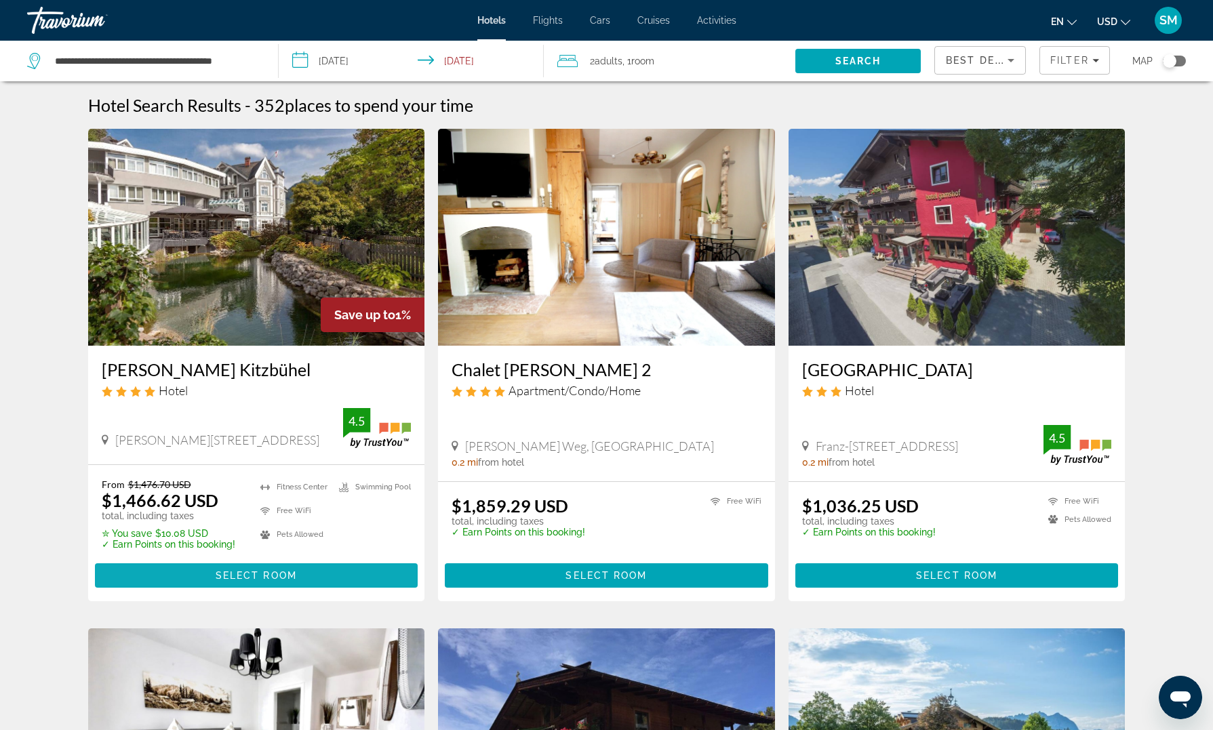  What do you see at coordinates (716, 20) in the screenshot?
I see `span: Activities` at bounding box center [716, 20].